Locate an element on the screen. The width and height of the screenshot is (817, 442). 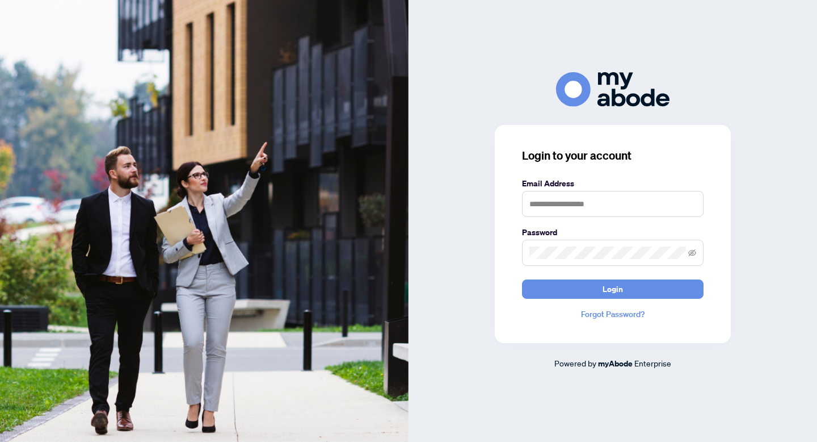
a: Forgot Password? is located at coordinates (613, 314).